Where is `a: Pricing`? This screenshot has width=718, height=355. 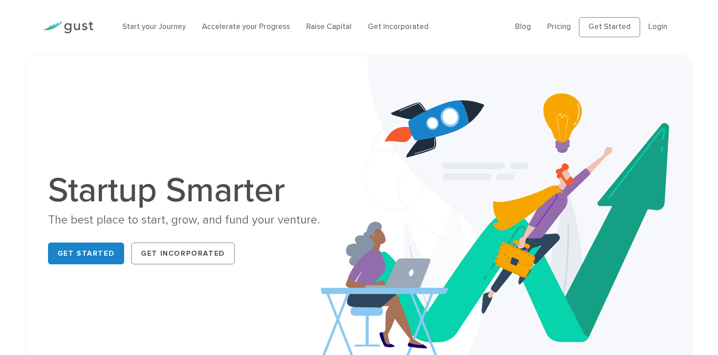
a: Pricing is located at coordinates (559, 27).